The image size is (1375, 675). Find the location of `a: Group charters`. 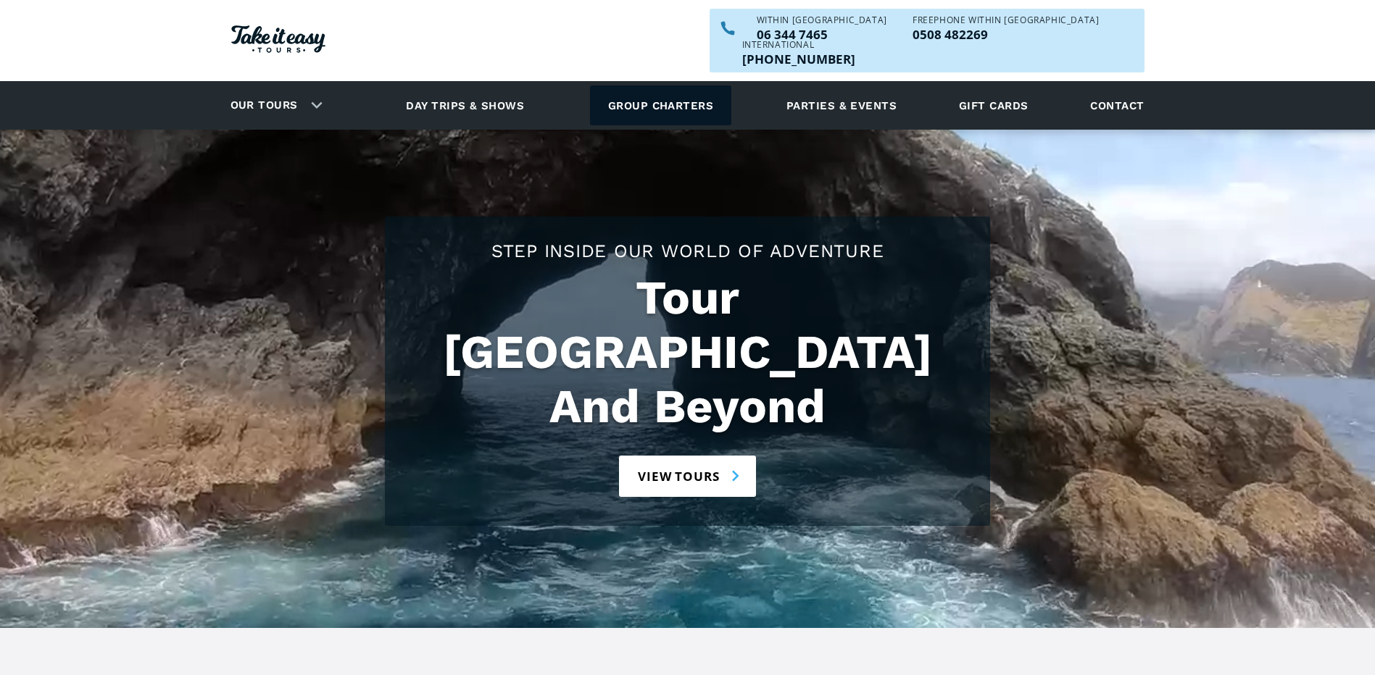

a: Group charters is located at coordinates (660, 105).